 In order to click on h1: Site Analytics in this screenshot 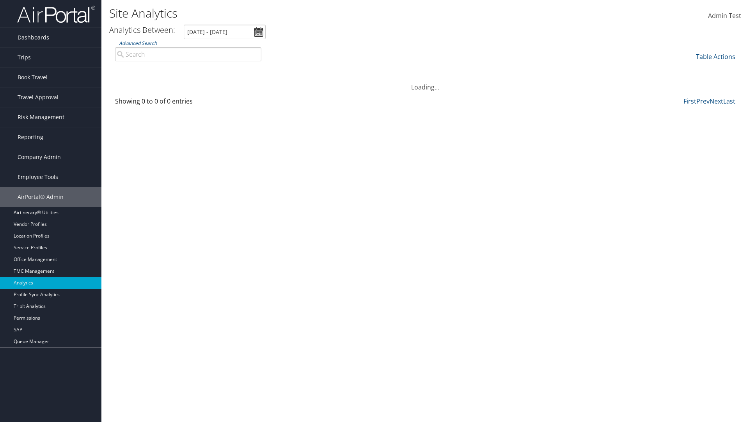, I will do `click(320, 13)`.